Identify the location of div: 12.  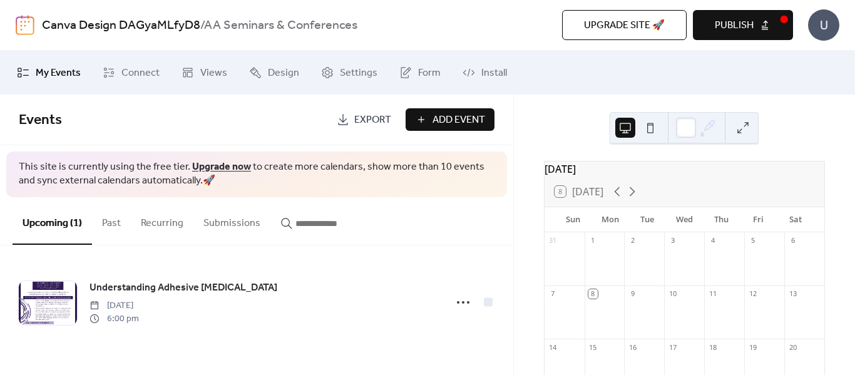
(752, 294).